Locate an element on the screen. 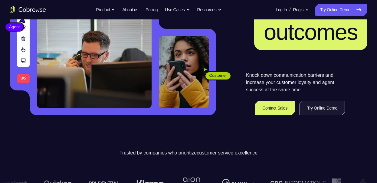  a: Log In is located at coordinates (281, 10).